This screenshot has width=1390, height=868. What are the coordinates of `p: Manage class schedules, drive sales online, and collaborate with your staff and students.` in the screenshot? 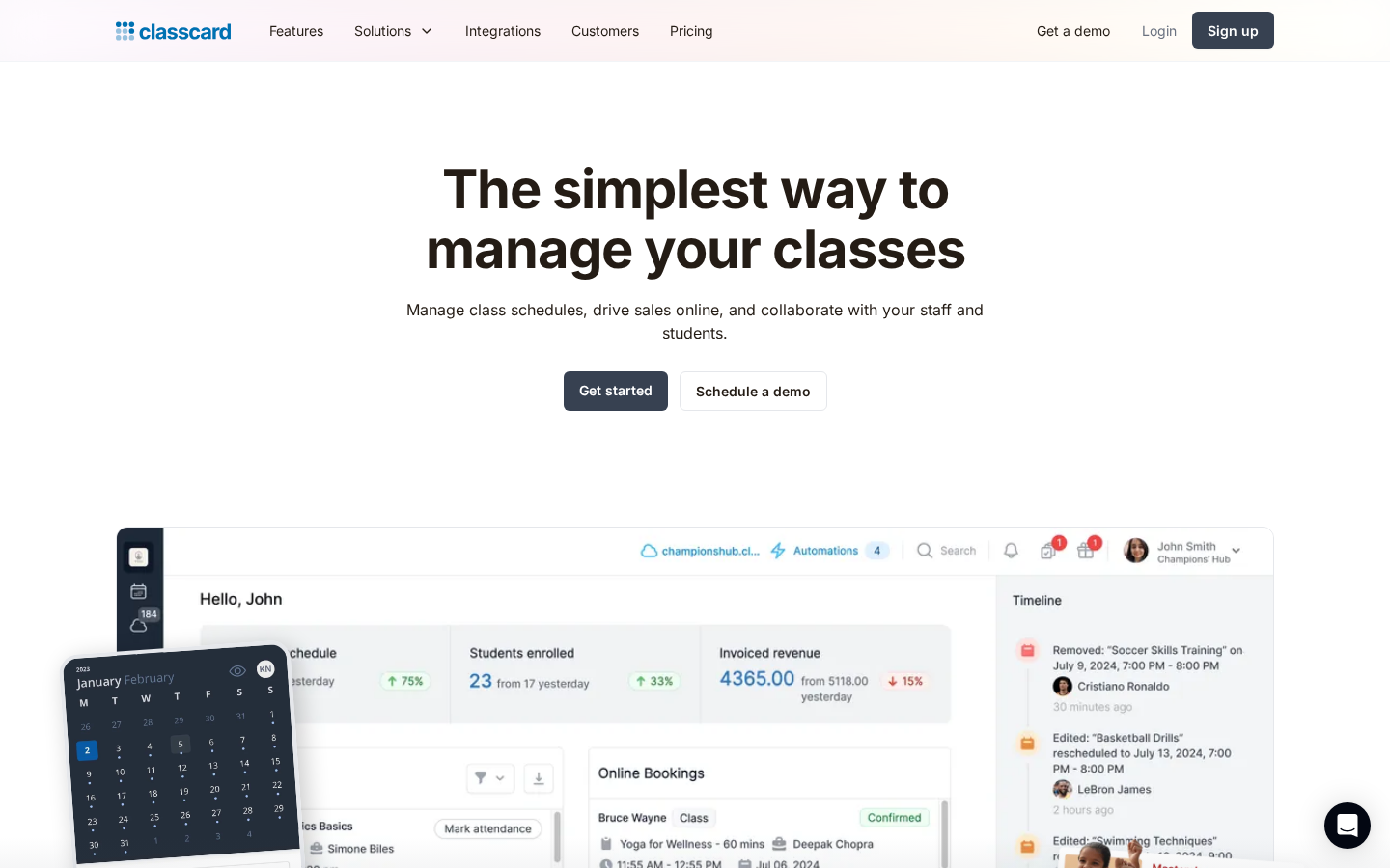 It's located at (695, 321).